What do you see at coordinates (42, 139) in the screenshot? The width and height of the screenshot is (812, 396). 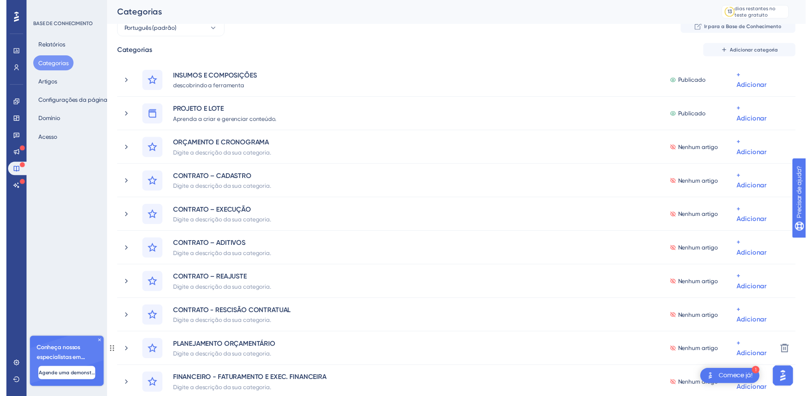 I see `font: Acesso` at bounding box center [42, 139].